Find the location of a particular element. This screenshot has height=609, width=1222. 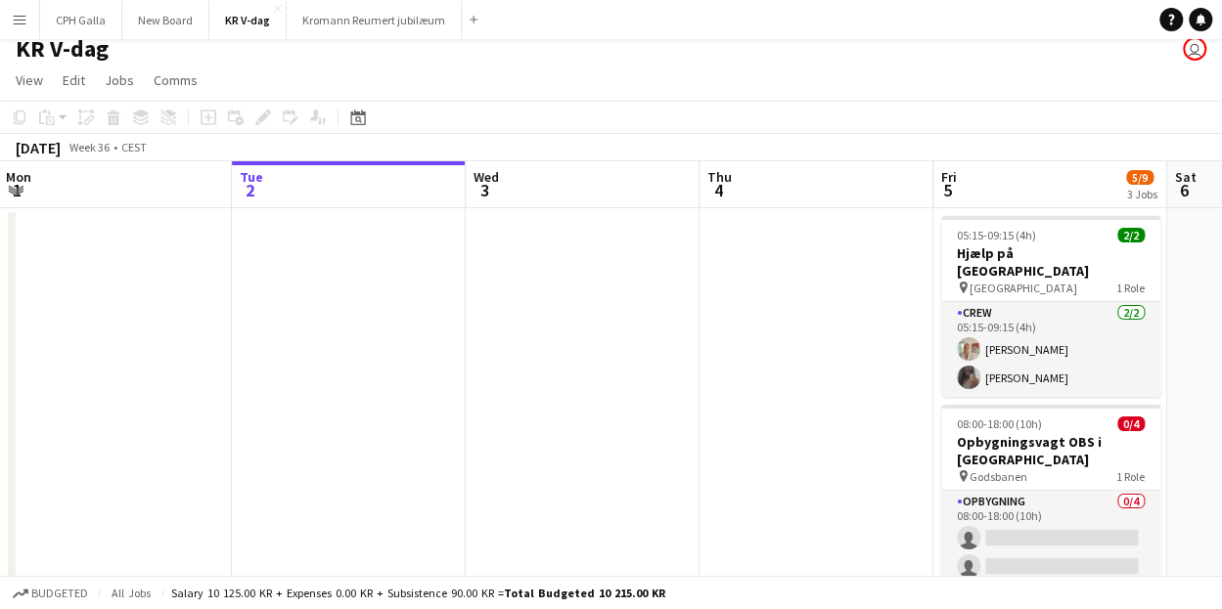

span: 1 is located at coordinates (17, 190).